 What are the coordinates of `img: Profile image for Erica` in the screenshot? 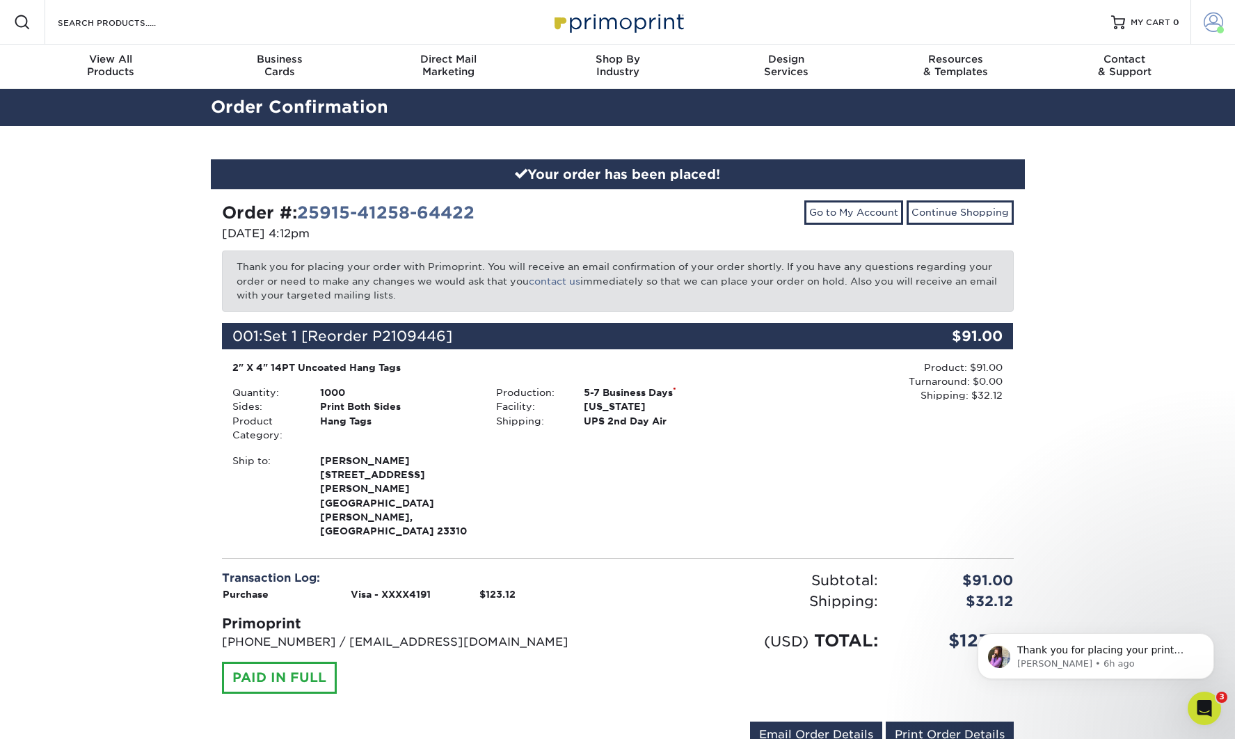 It's located at (42, 53).